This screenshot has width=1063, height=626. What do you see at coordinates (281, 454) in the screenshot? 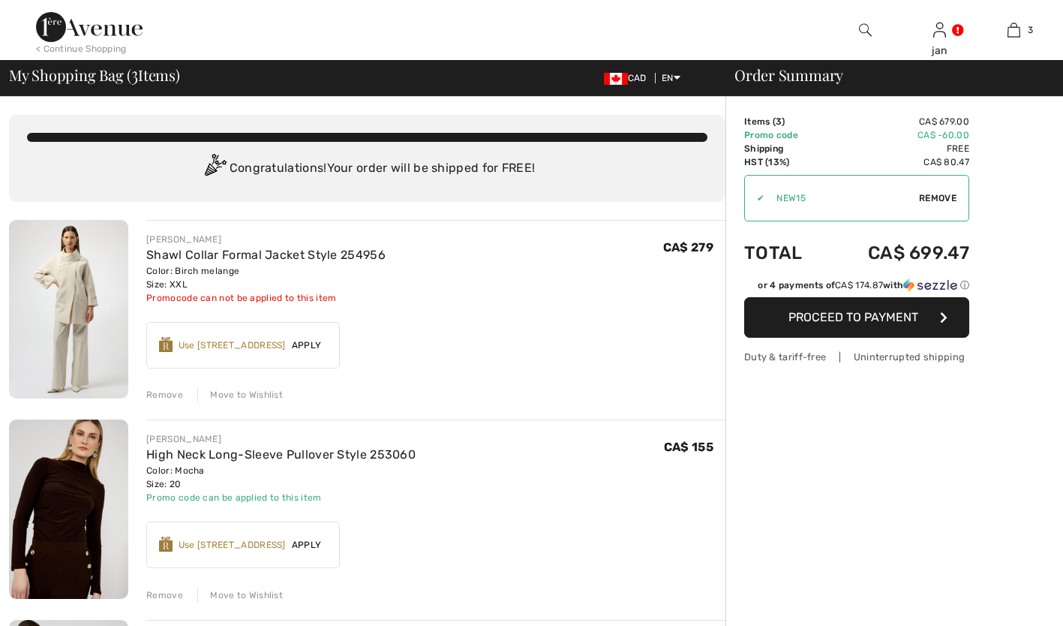
I see `a: High Neck Long-Sleeve Pullover Style 253060` at bounding box center [281, 454].